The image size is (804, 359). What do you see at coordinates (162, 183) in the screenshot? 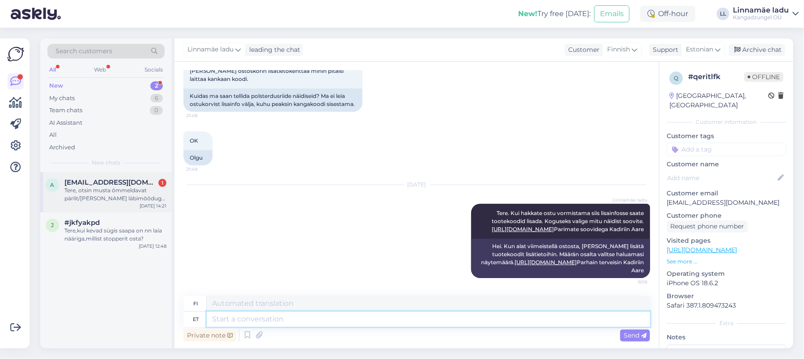
I see `div: 1` at bounding box center [162, 183].